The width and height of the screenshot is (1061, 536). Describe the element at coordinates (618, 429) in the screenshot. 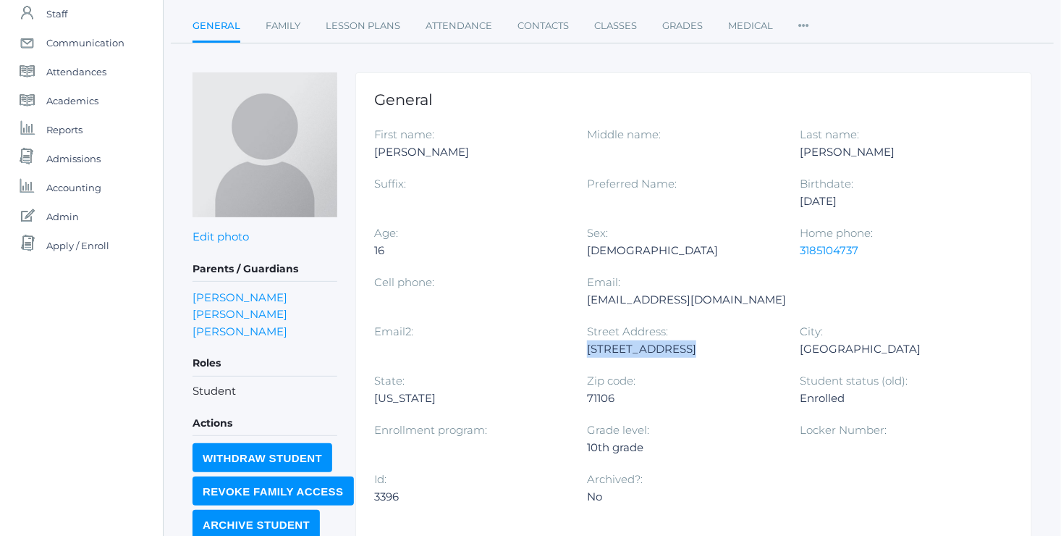

I see `label: Grade level:` at that location.